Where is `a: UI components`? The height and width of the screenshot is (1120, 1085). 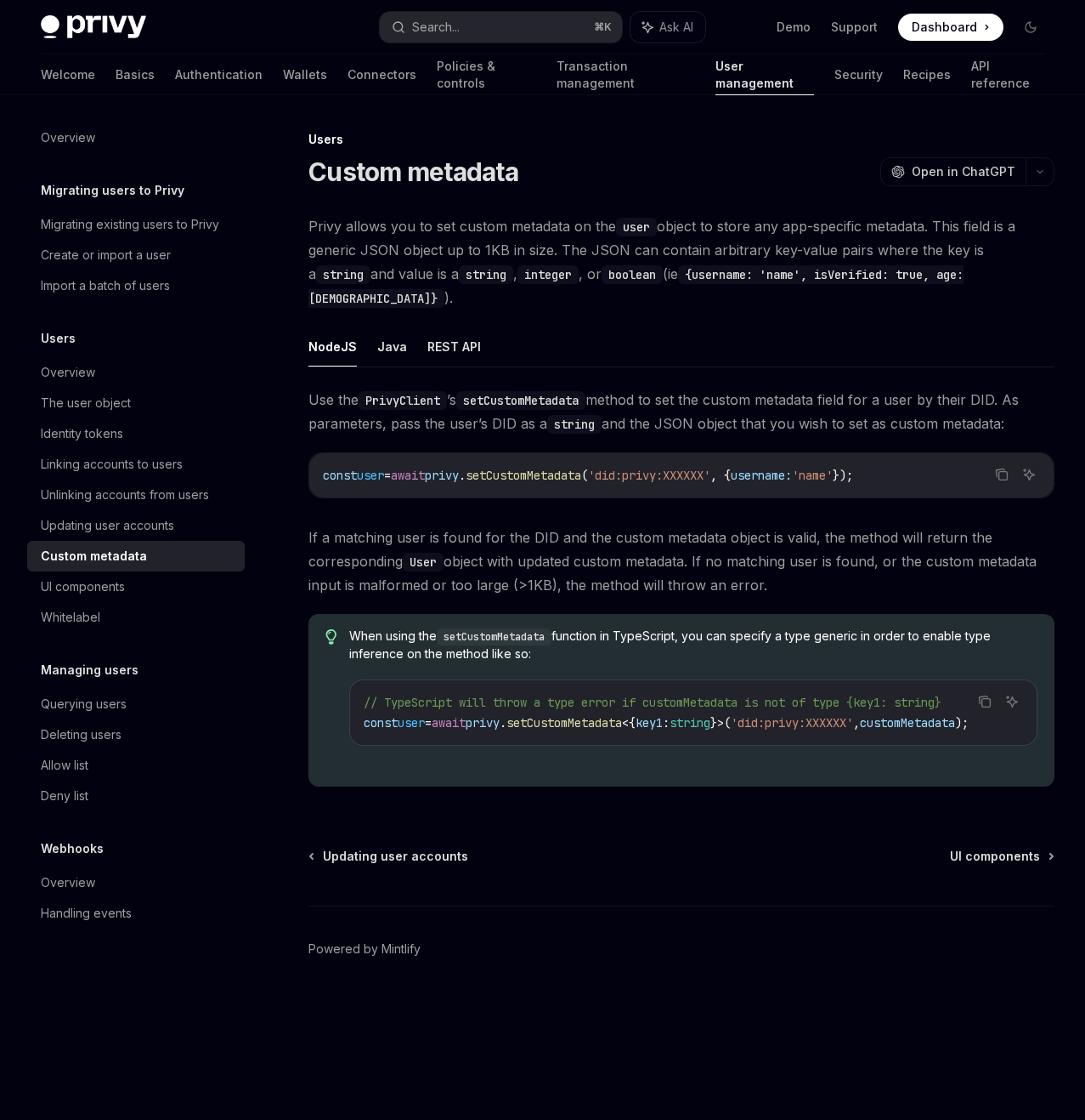
a: UI components is located at coordinates (136, 587).